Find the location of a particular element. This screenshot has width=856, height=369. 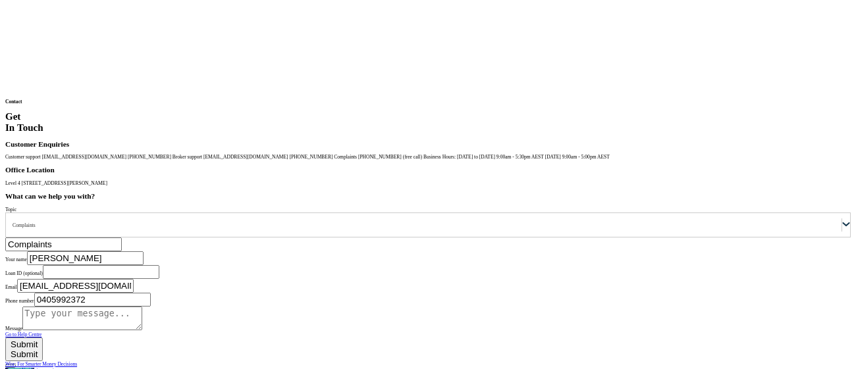

div: What can we help you with? is located at coordinates (428, 196).